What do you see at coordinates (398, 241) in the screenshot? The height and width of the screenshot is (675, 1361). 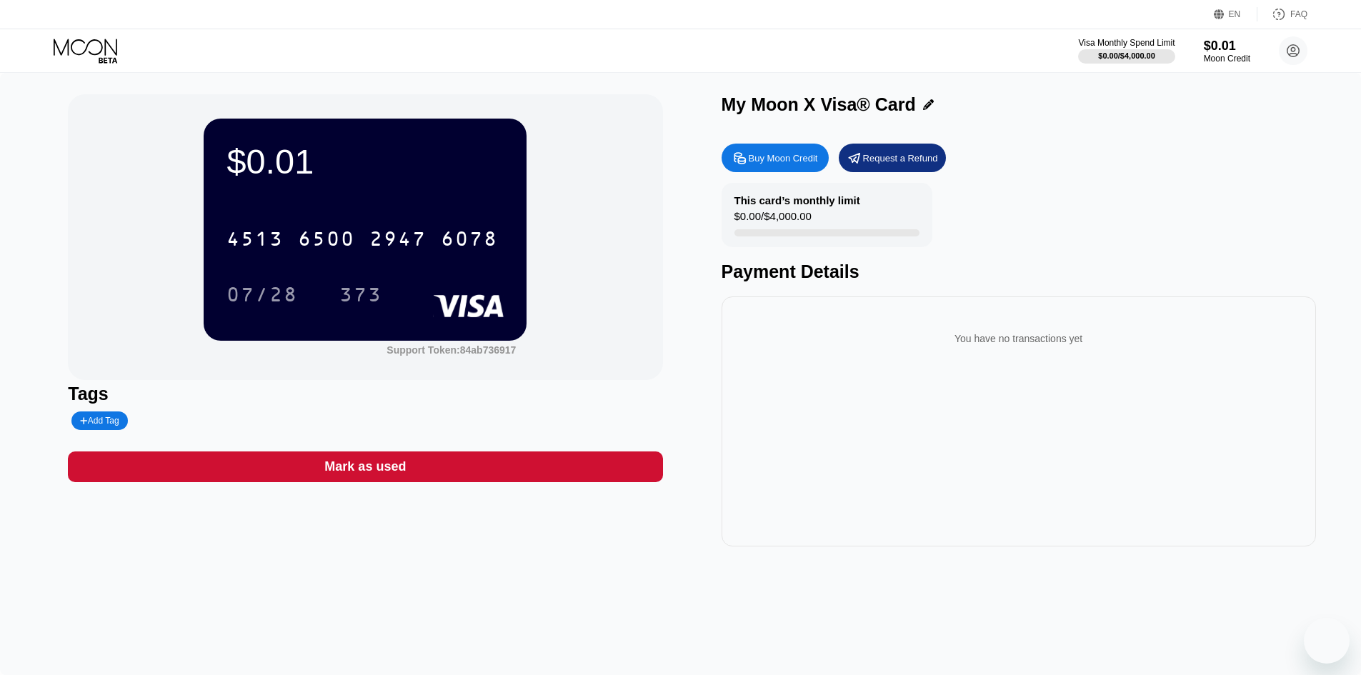 I see `div: 2947` at bounding box center [398, 241].